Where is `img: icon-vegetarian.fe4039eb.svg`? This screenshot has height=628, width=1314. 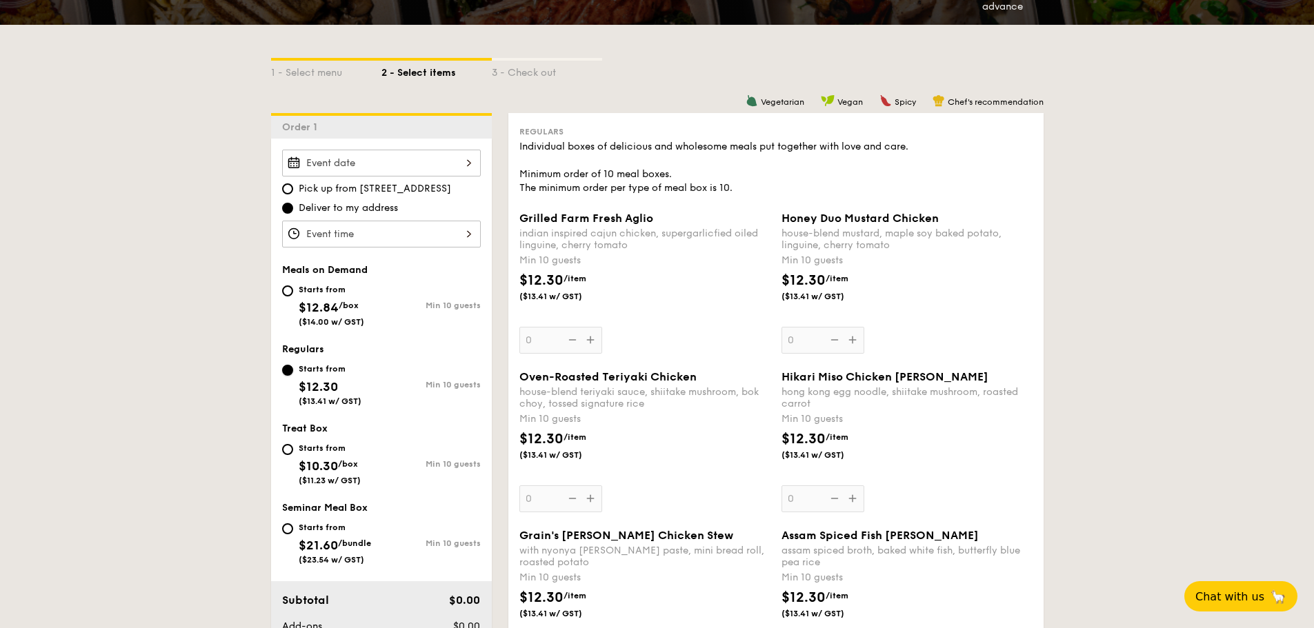
img: icon-vegetarian.fe4039eb.svg is located at coordinates (752, 101).